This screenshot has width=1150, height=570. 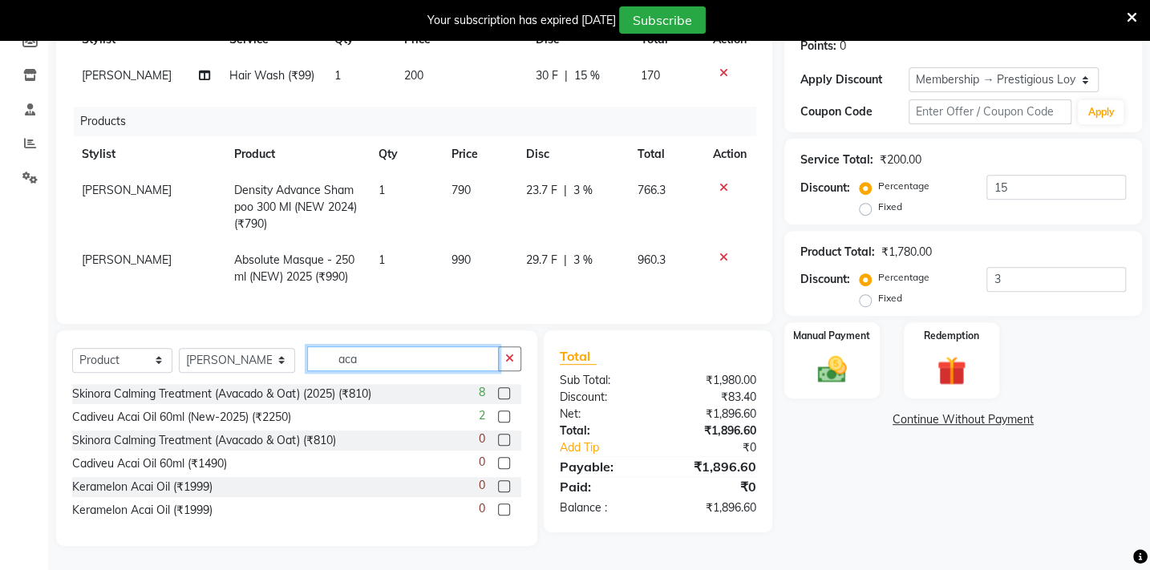 What do you see at coordinates (665, 154) in the screenshot?
I see `th: Total` at bounding box center [665, 154].